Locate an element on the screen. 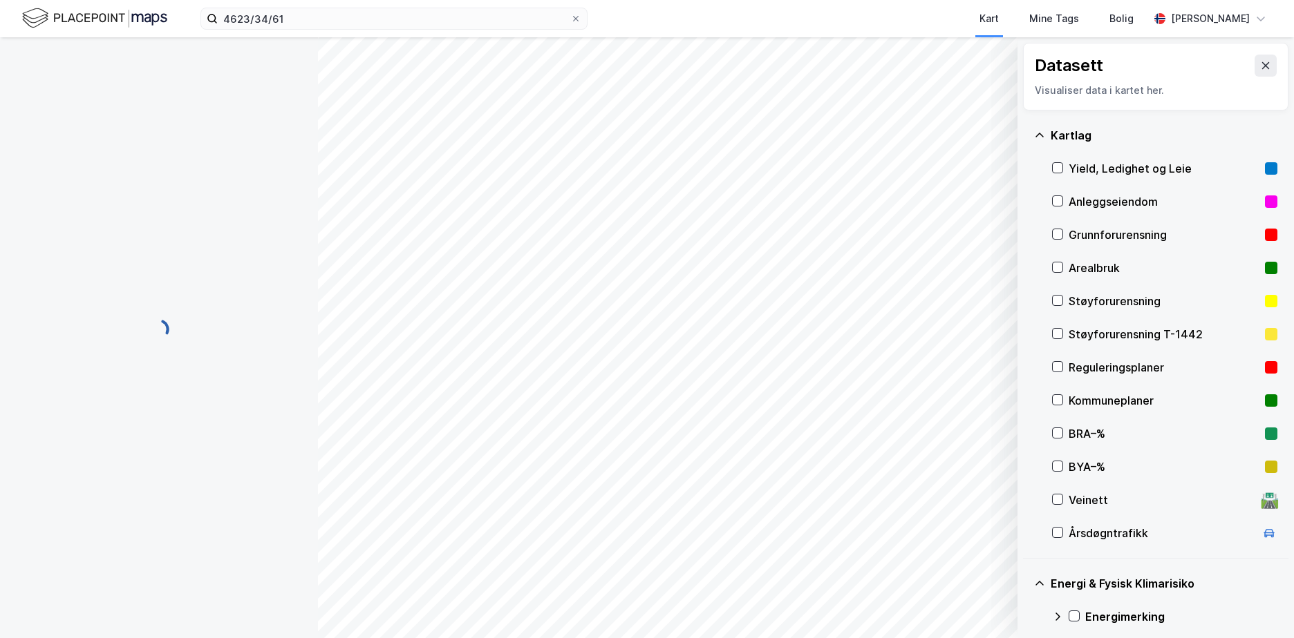 The image size is (1294, 638). div: BRA–% is located at coordinates (1164, 434).